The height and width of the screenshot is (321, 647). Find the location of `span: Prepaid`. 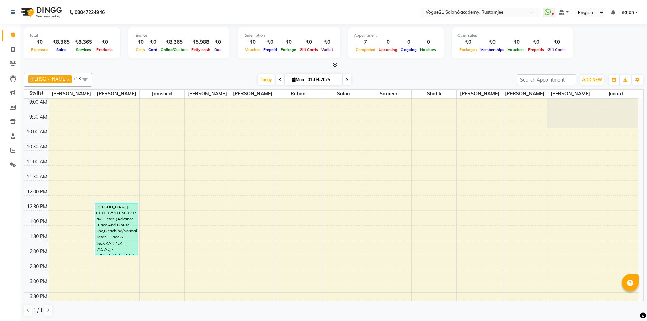

span: Prepaid is located at coordinates (270, 50).